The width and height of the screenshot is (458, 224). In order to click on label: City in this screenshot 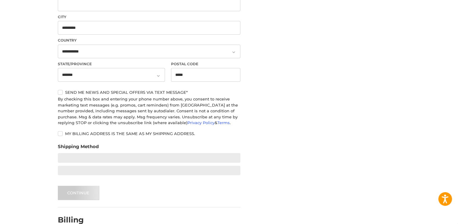, I will do `click(149, 17)`.